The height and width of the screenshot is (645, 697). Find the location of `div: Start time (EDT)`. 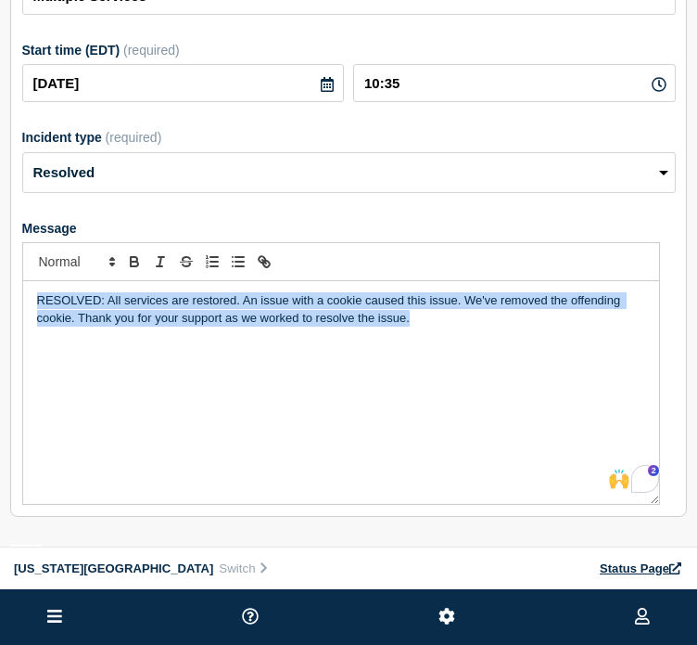

div: Start time (EDT) is located at coordinates (349, 50).